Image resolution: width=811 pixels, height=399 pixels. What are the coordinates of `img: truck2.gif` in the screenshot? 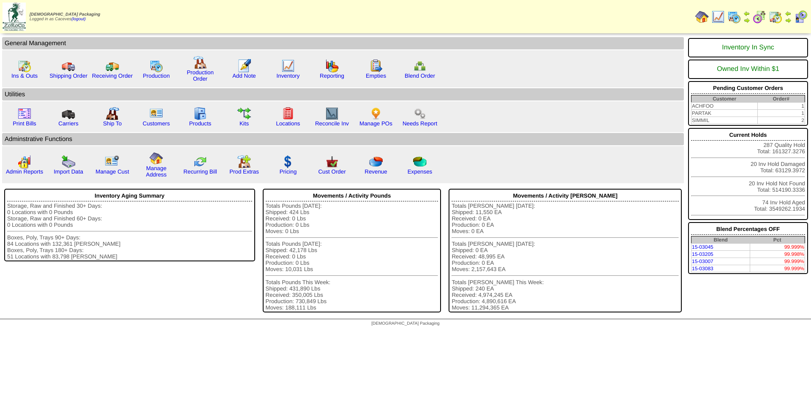 It's located at (112, 66).